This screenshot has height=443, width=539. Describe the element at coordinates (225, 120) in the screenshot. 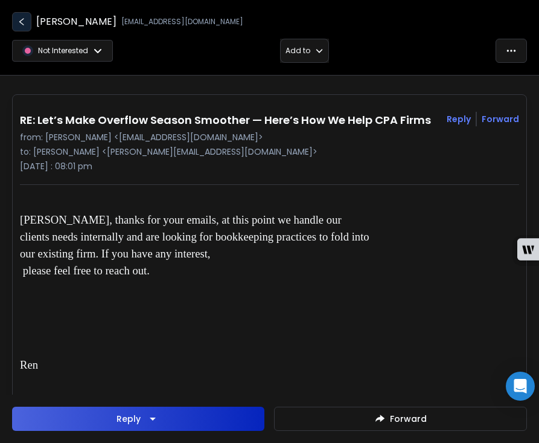

I see `h1: RE: Let’s Make Overflow Season Smoother — Here’s How We Help CPA Firms` at that location.